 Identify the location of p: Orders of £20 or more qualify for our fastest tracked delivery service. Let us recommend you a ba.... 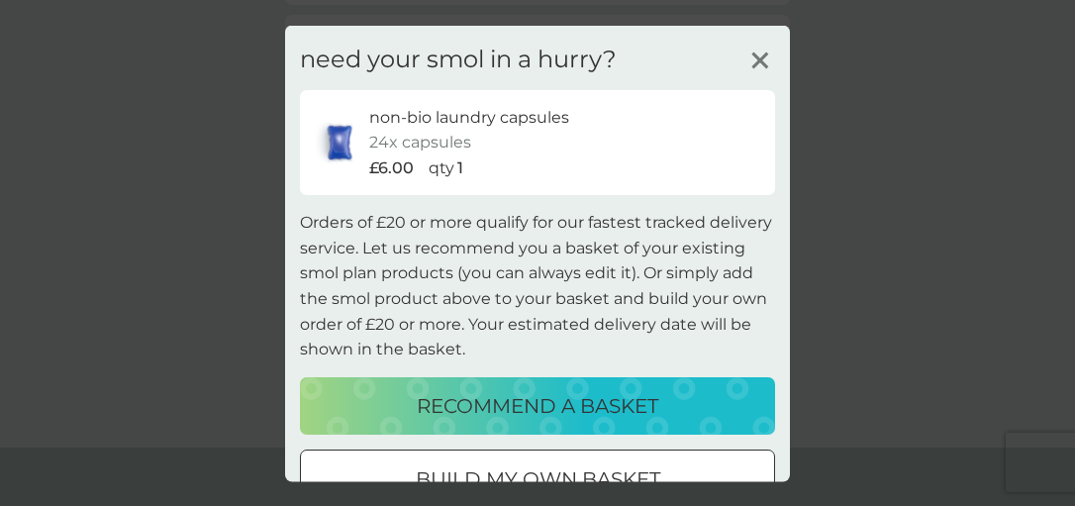
(537, 286).